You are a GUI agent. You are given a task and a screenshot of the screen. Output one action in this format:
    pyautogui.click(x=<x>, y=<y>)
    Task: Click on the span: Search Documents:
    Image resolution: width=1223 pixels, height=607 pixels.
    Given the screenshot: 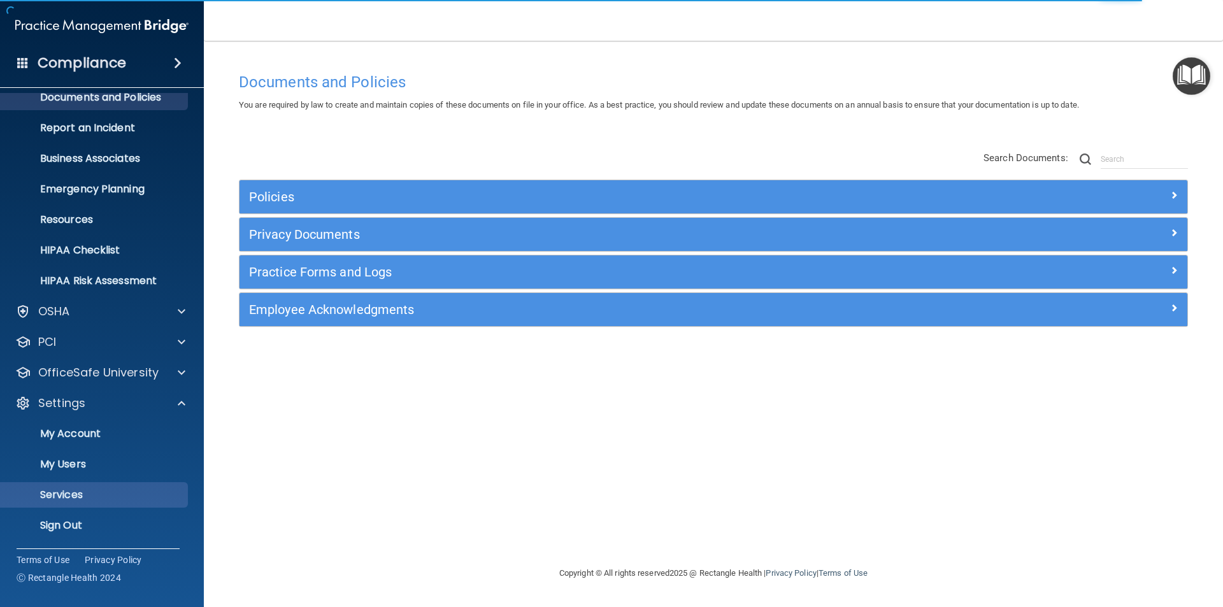 What is the action you would take?
    pyautogui.click(x=1025, y=158)
    